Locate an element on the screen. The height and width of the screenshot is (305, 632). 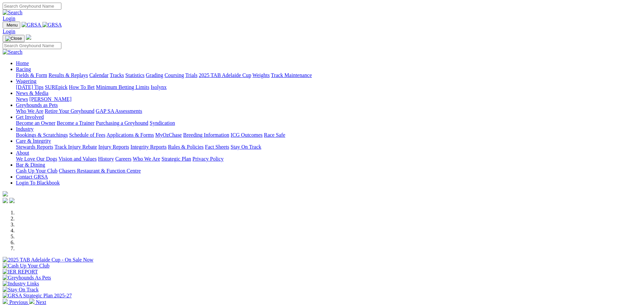
span: Next is located at coordinates (41, 302).